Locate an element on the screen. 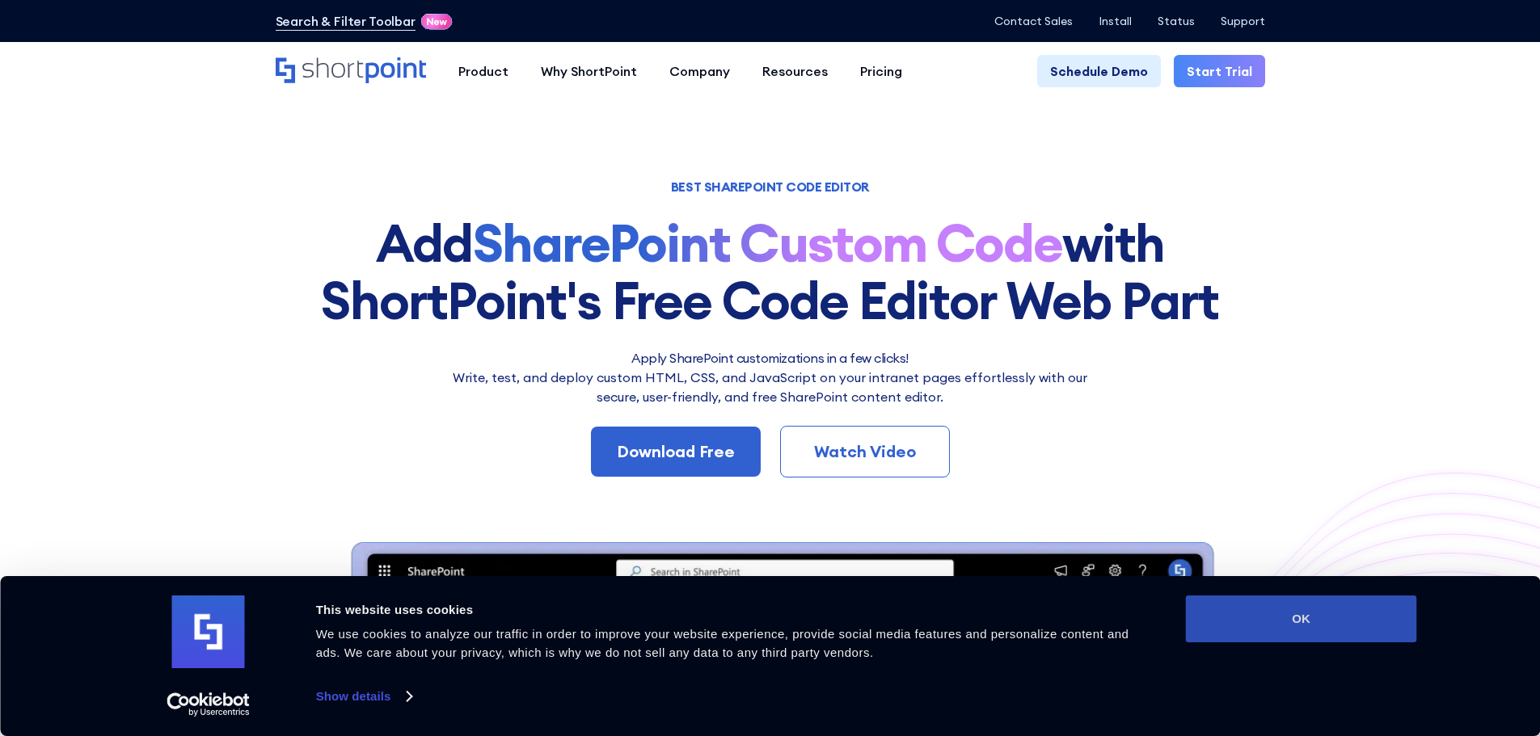 The height and width of the screenshot is (736, 1540). a: Why ShortPoint is located at coordinates (588, 71).